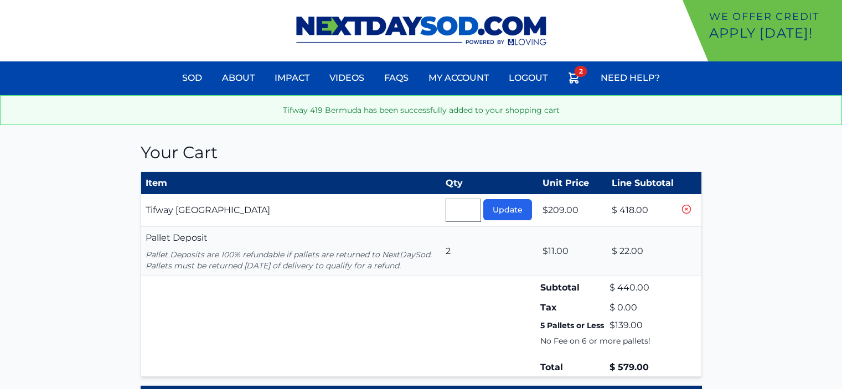 This screenshot has height=389, width=842. I want to click on button: Update, so click(508, 210).